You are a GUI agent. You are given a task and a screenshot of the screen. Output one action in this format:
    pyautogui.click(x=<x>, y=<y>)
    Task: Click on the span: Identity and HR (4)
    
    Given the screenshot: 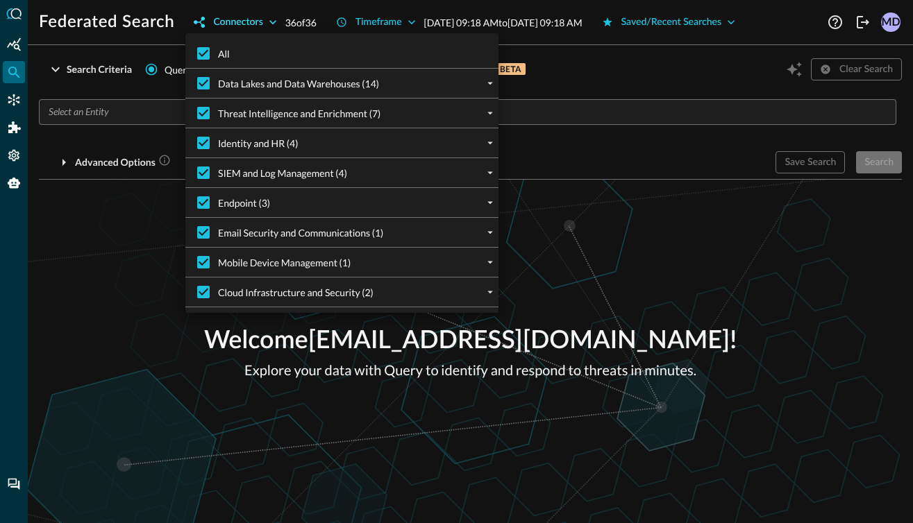 What is the action you would take?
    pyautogui.click(x=258, y=143)
    